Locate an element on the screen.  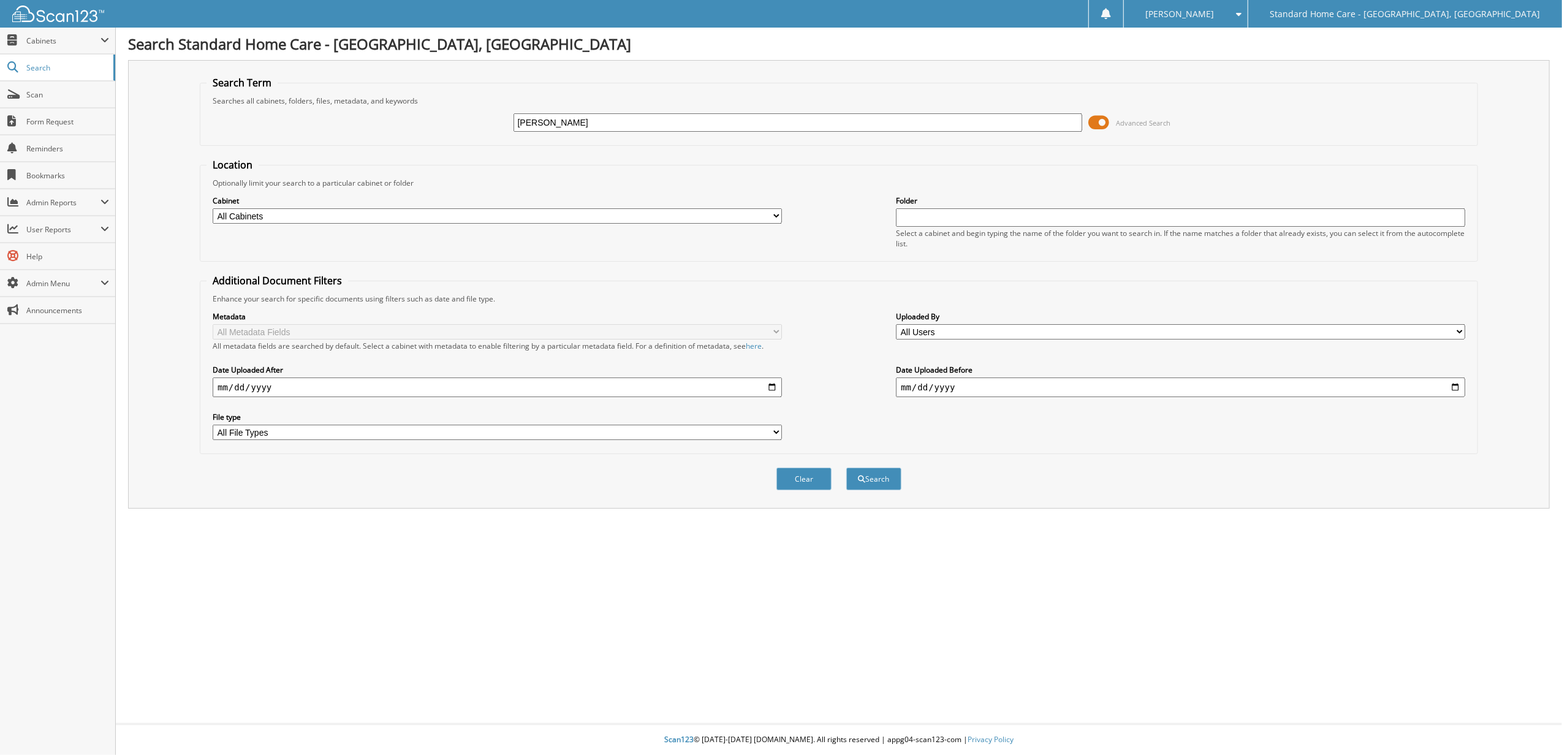
label: Date Uploaded After is located at coordinates (497, 370).